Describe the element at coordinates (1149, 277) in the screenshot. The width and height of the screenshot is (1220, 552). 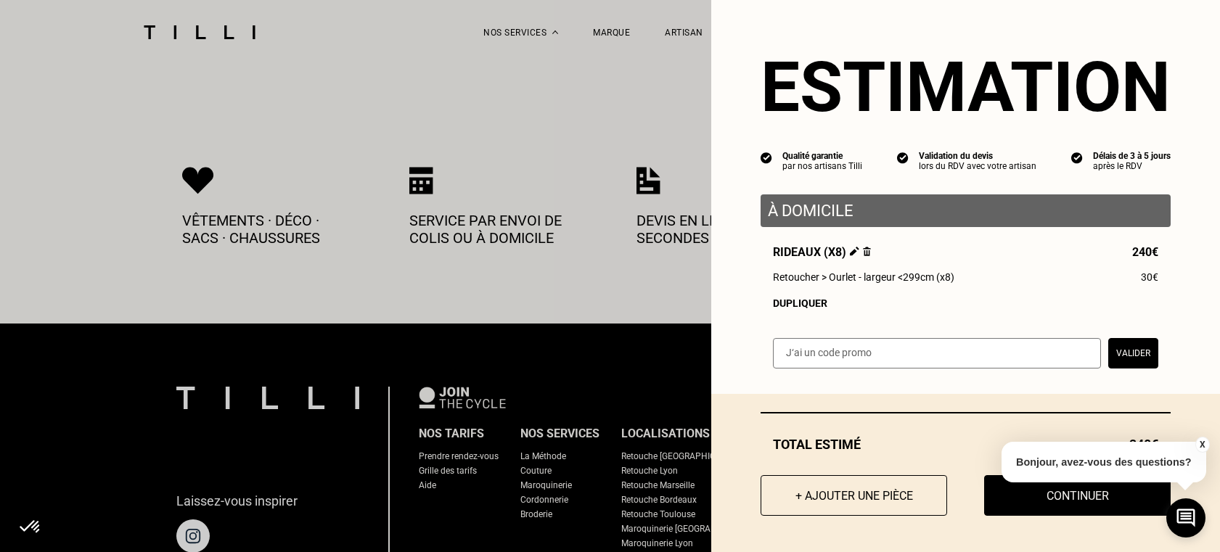
I see `span: 30€` at that location.